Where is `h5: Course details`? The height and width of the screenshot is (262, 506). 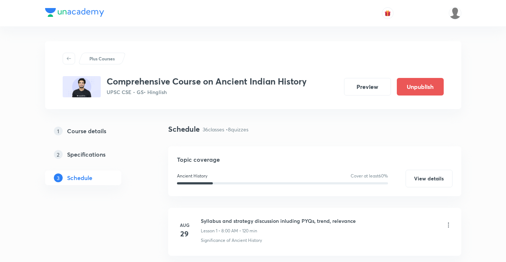 h5: Course details is located at coordinates (86, 131).